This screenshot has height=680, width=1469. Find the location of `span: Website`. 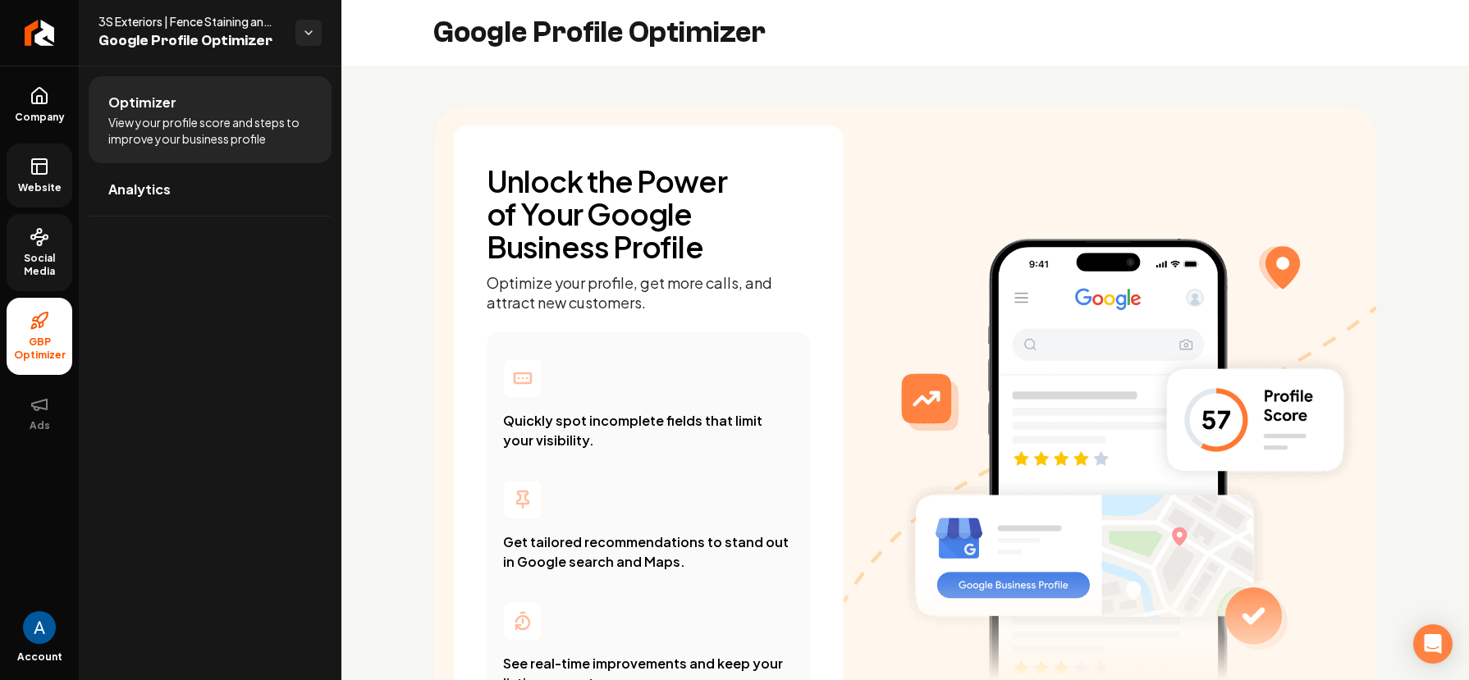

span: Website is located at coordinates (39, 188).